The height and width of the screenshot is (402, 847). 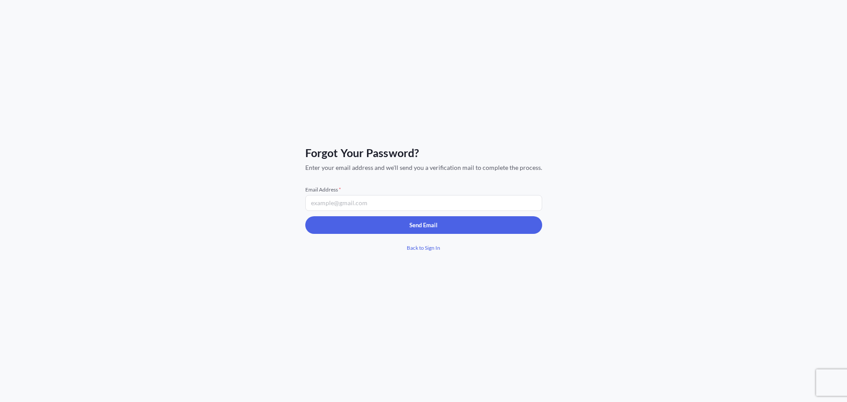 I want to click on input: example@gmail.com, so click(x=423, y=203).